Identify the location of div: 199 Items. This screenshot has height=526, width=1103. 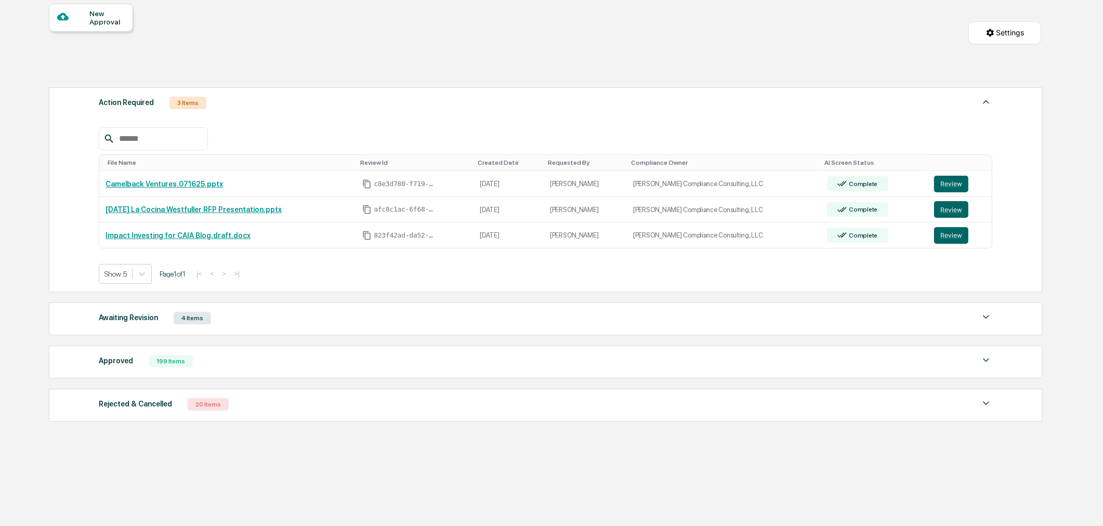
(171, 361).